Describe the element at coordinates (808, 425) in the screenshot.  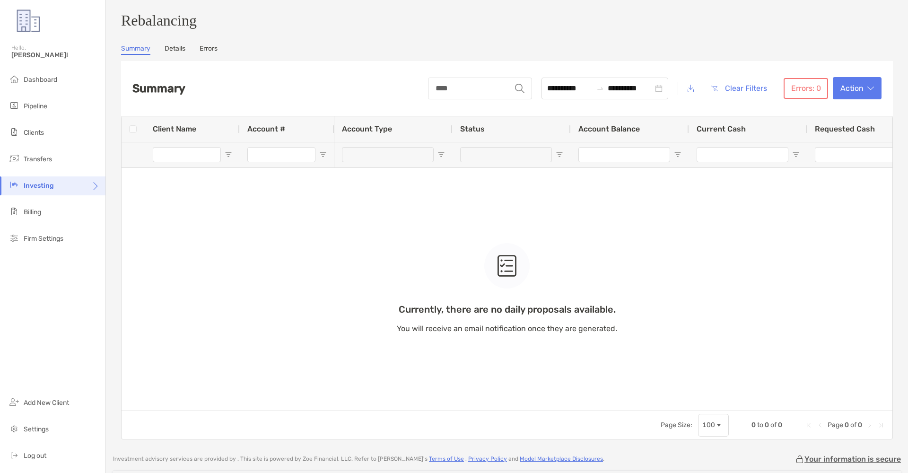
I see `div: First Page` at that location.